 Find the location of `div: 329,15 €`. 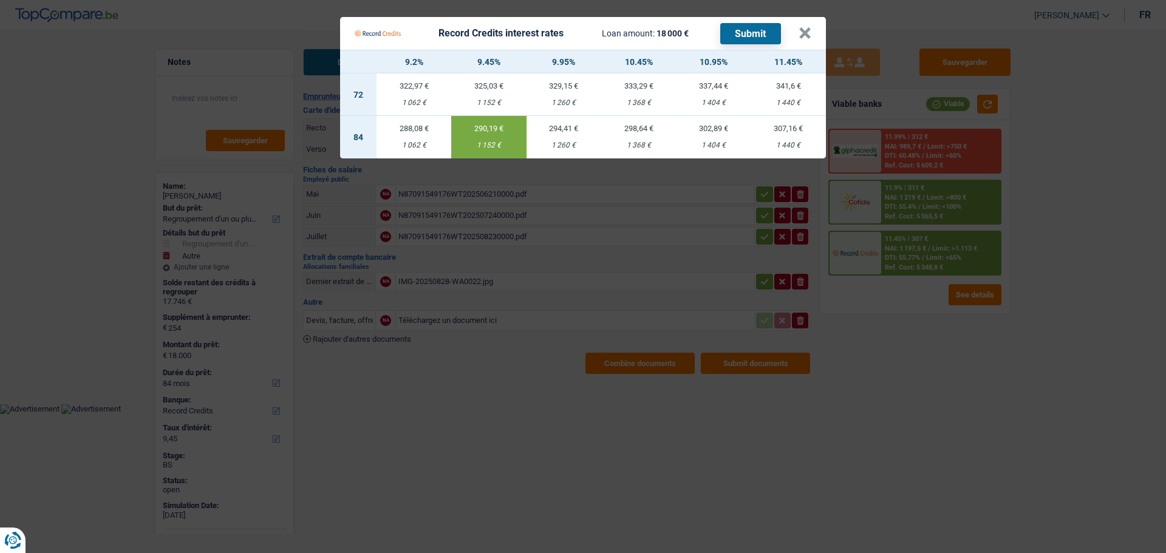

div: 329,15 € is located at coordinates (564, 86).